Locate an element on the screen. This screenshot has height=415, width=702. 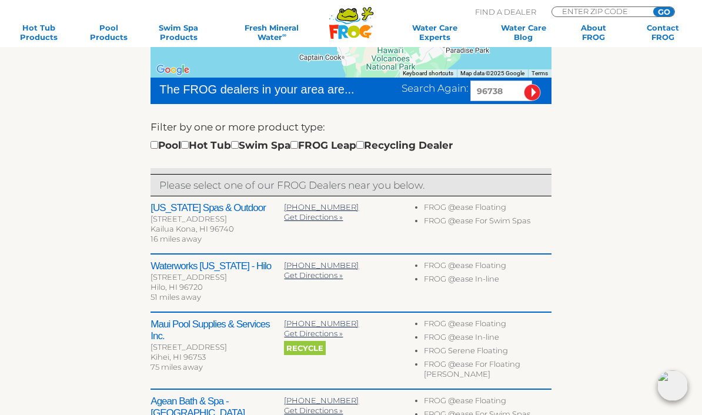
span: 16 miles away is located at coordinates (176, 239).